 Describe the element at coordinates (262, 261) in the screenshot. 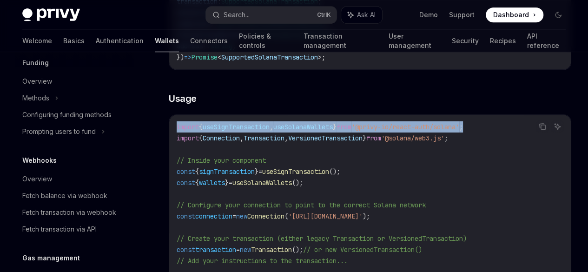

I see `span: // Add your instructions to the transaction...` at that location.